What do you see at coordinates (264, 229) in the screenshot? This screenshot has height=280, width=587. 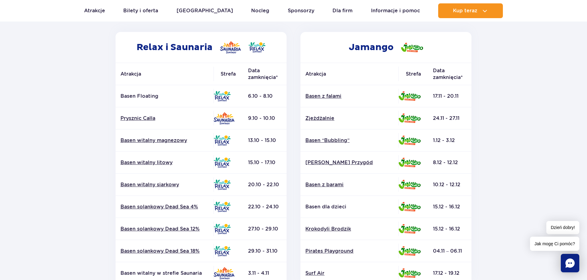 I see `td: 27.10 - 29.10` at bounding box center [264, 229].